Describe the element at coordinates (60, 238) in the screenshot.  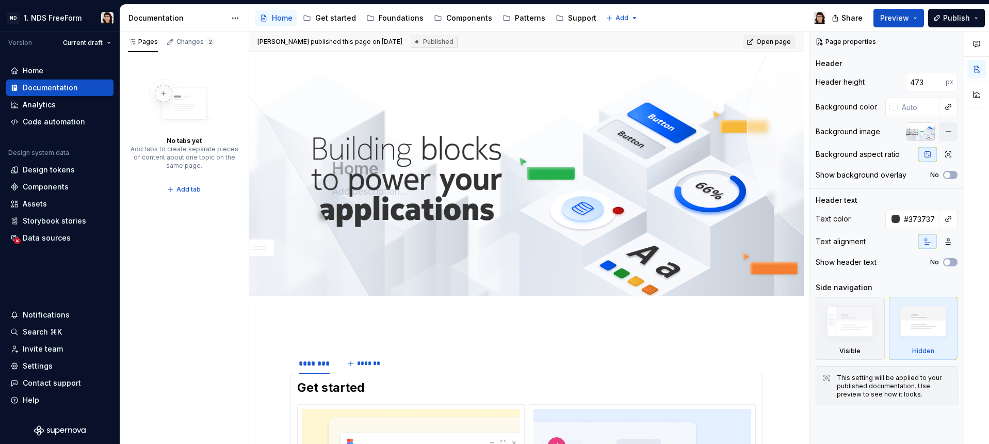
I see `a: Data sources` at that location.